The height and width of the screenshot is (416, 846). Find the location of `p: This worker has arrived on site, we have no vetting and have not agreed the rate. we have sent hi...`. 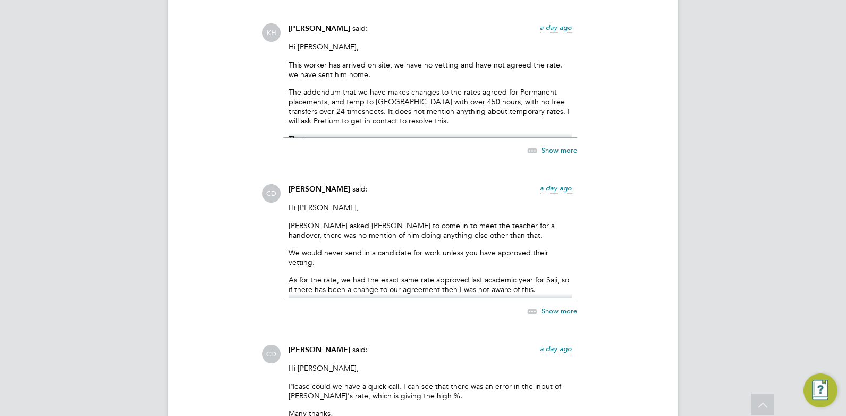

p: This worker has arrived on site, we have no vetting and have not agreed the rate. we have sent hi... is located at coordinates (430, 70).